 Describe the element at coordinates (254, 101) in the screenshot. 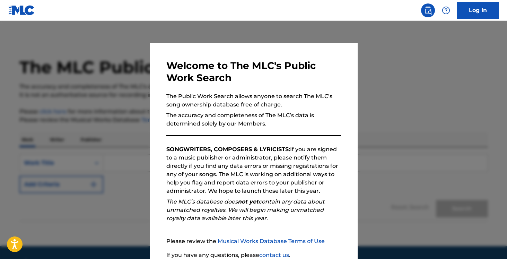

I see `p: The Public Work Search allows anyone to search The MLC’s song ownership database free of charge.` at that location.